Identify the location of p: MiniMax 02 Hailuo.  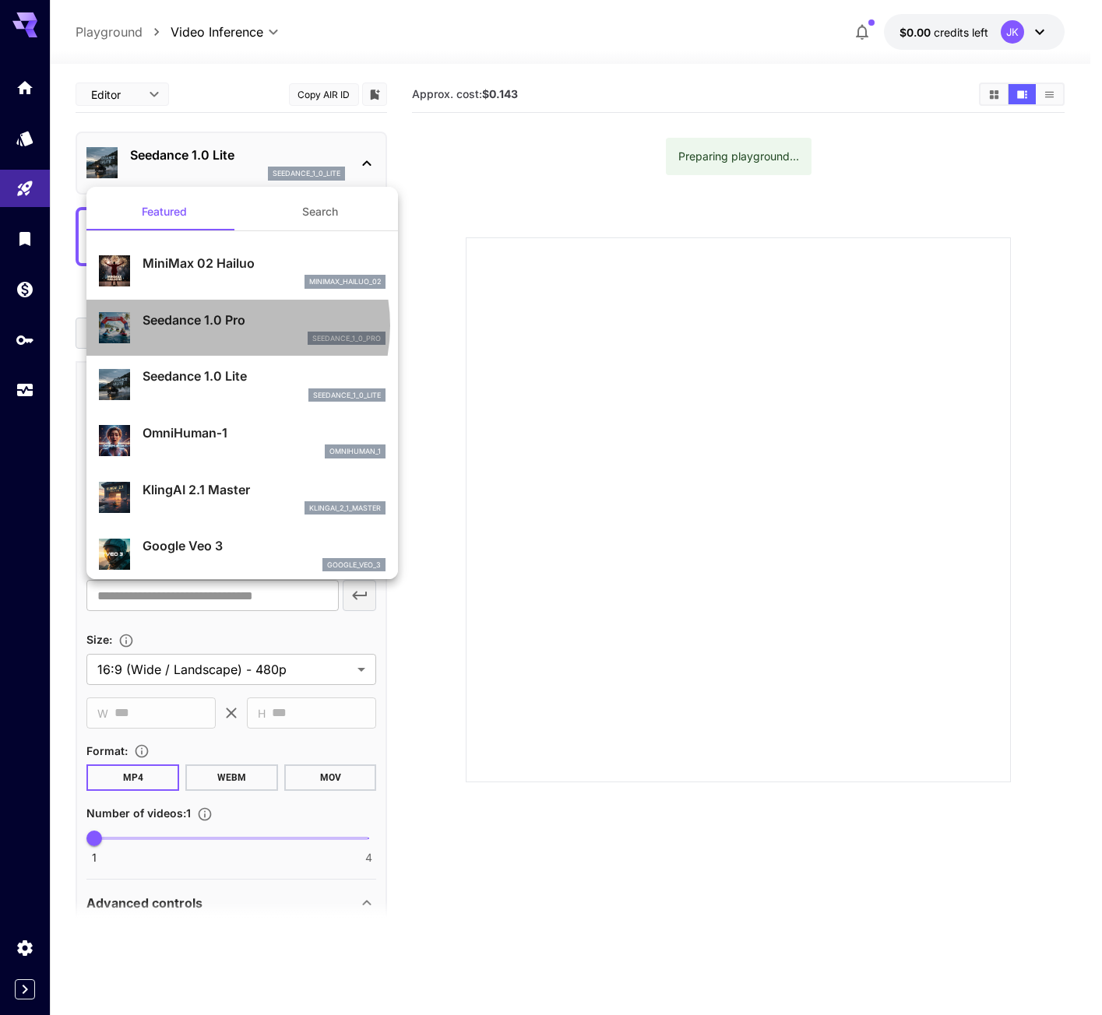
(264, 263).